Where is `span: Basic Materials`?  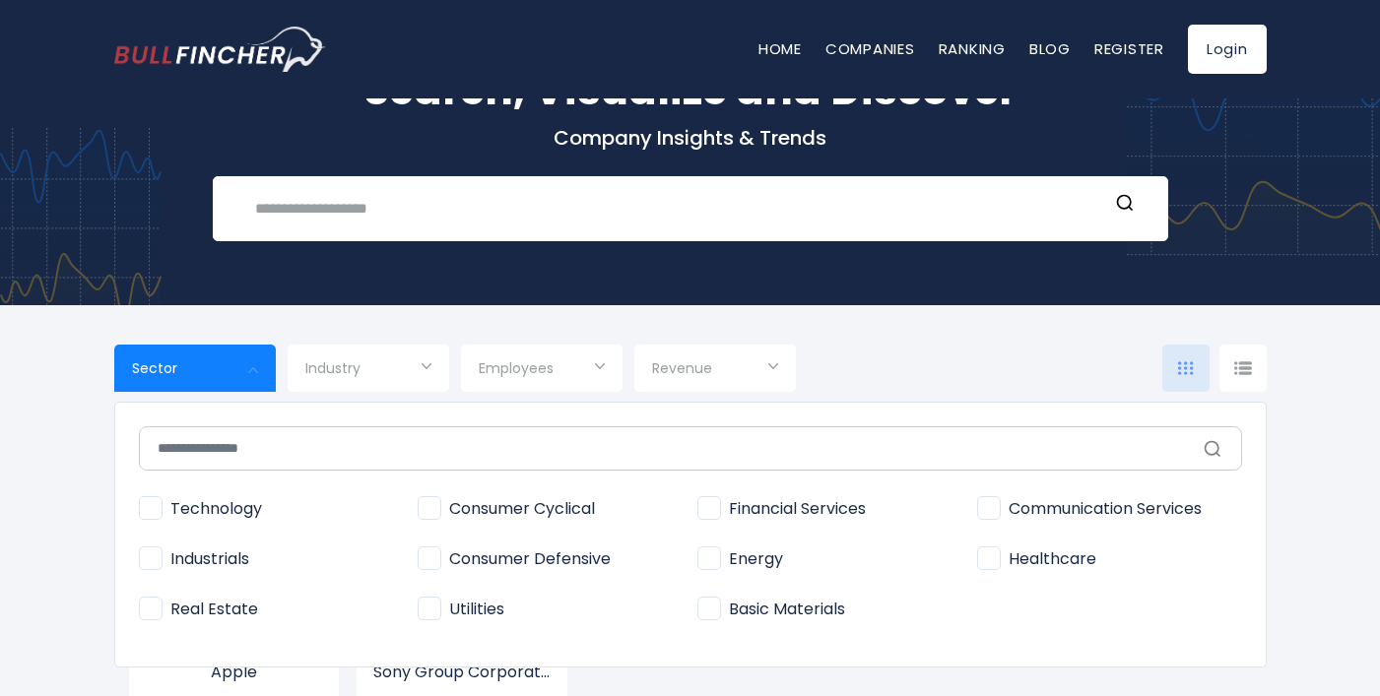 span: Basic Materials is located at coordinates (771, 610).